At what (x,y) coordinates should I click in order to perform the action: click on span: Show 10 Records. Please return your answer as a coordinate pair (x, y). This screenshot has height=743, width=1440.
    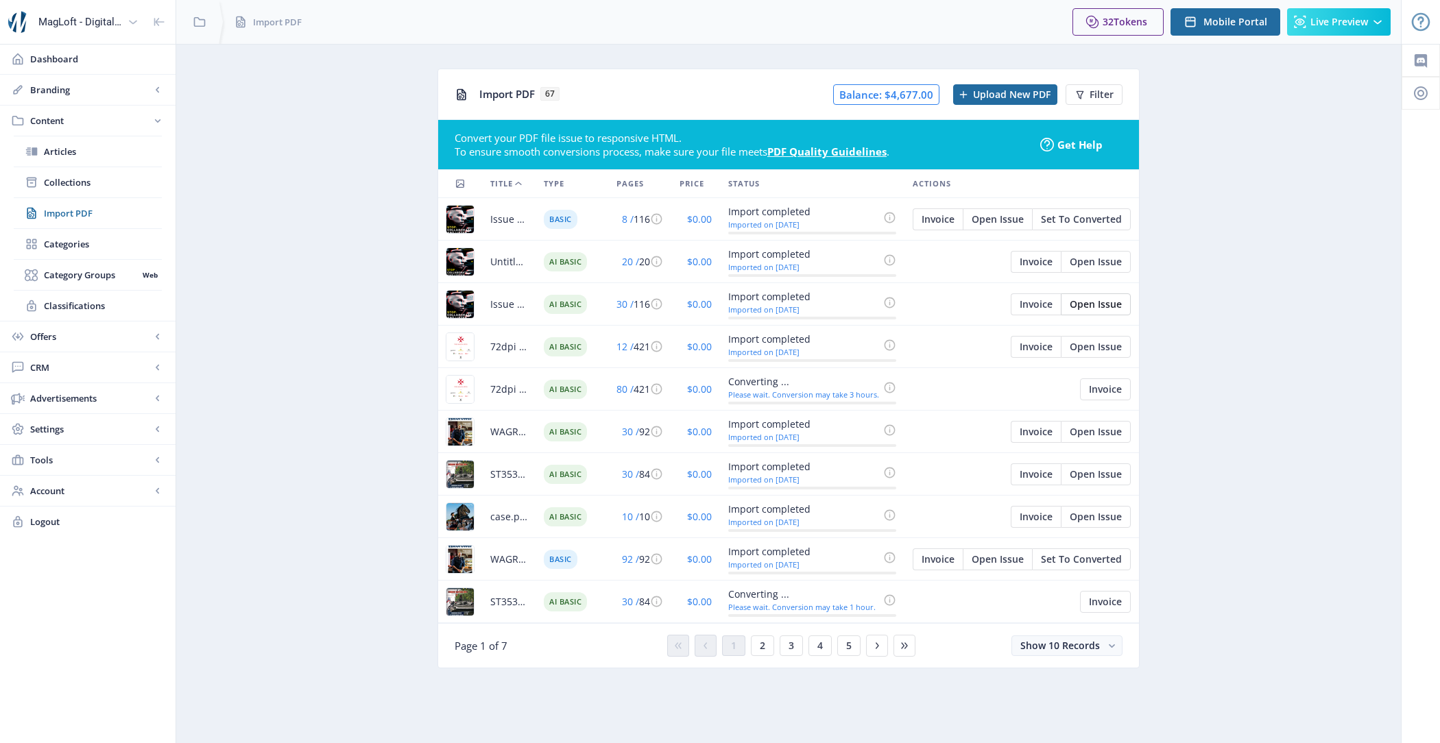
    Looking at the image, I should click on (1060, 645).